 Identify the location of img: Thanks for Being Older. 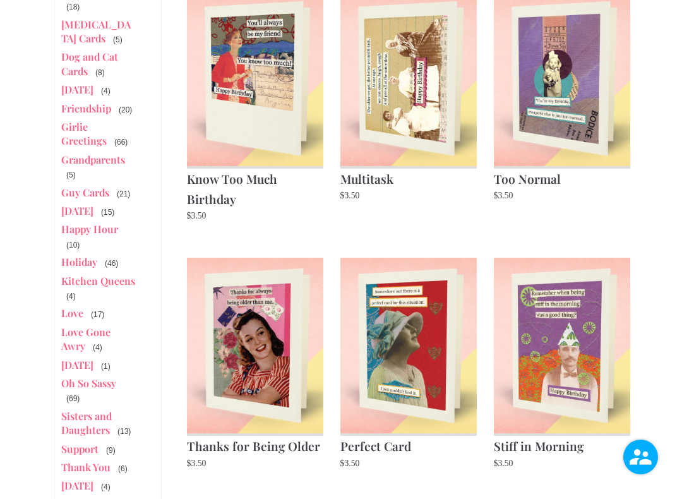
(255, 345).